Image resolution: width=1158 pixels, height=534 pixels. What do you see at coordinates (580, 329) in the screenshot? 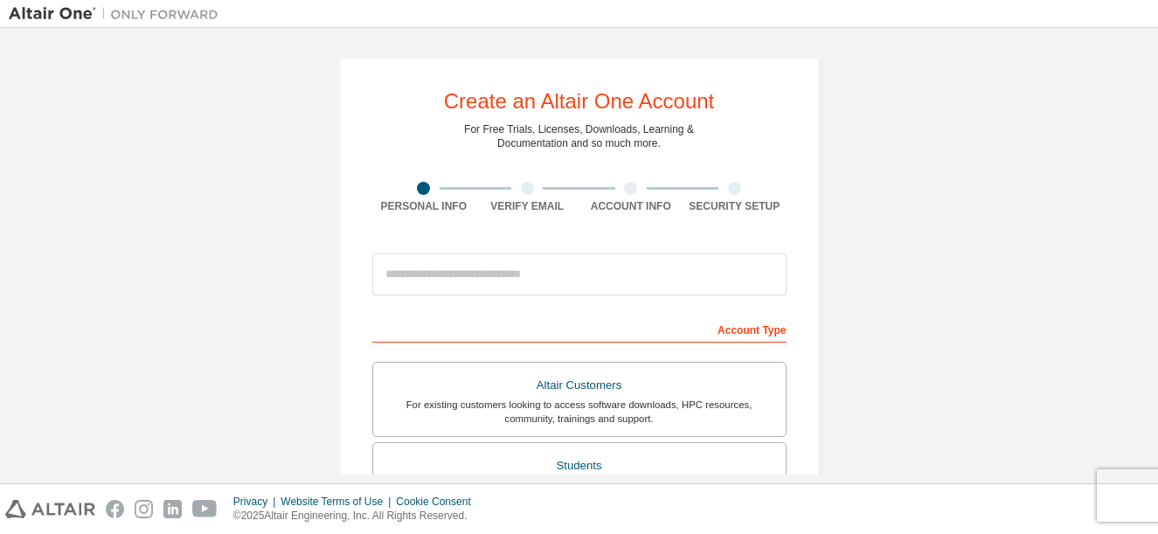
I see `div: Account Type` at bounding box center [580, 329].